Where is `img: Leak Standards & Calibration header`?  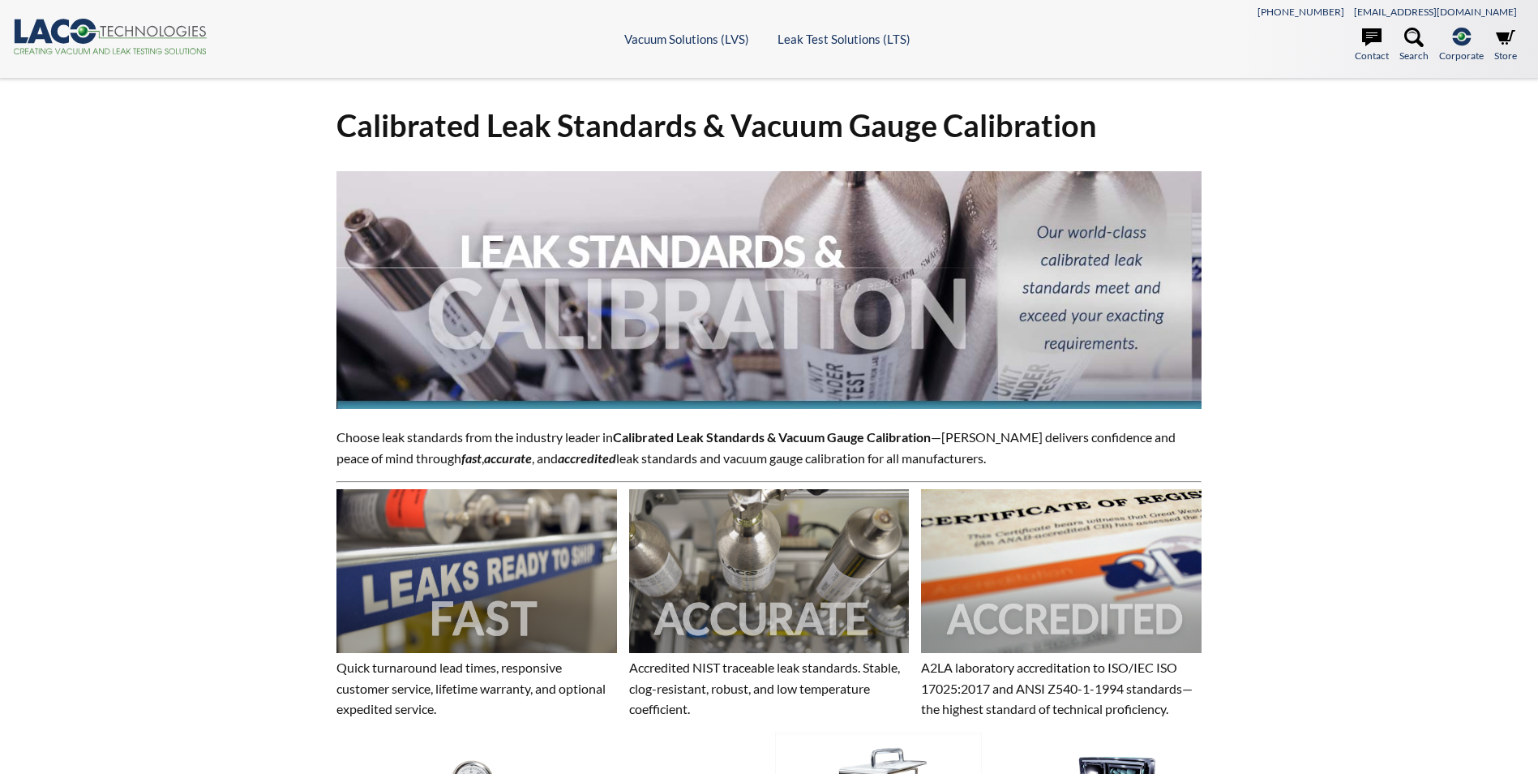 img: Leak Standards & Calibration header is located at coordinates (769, 289).